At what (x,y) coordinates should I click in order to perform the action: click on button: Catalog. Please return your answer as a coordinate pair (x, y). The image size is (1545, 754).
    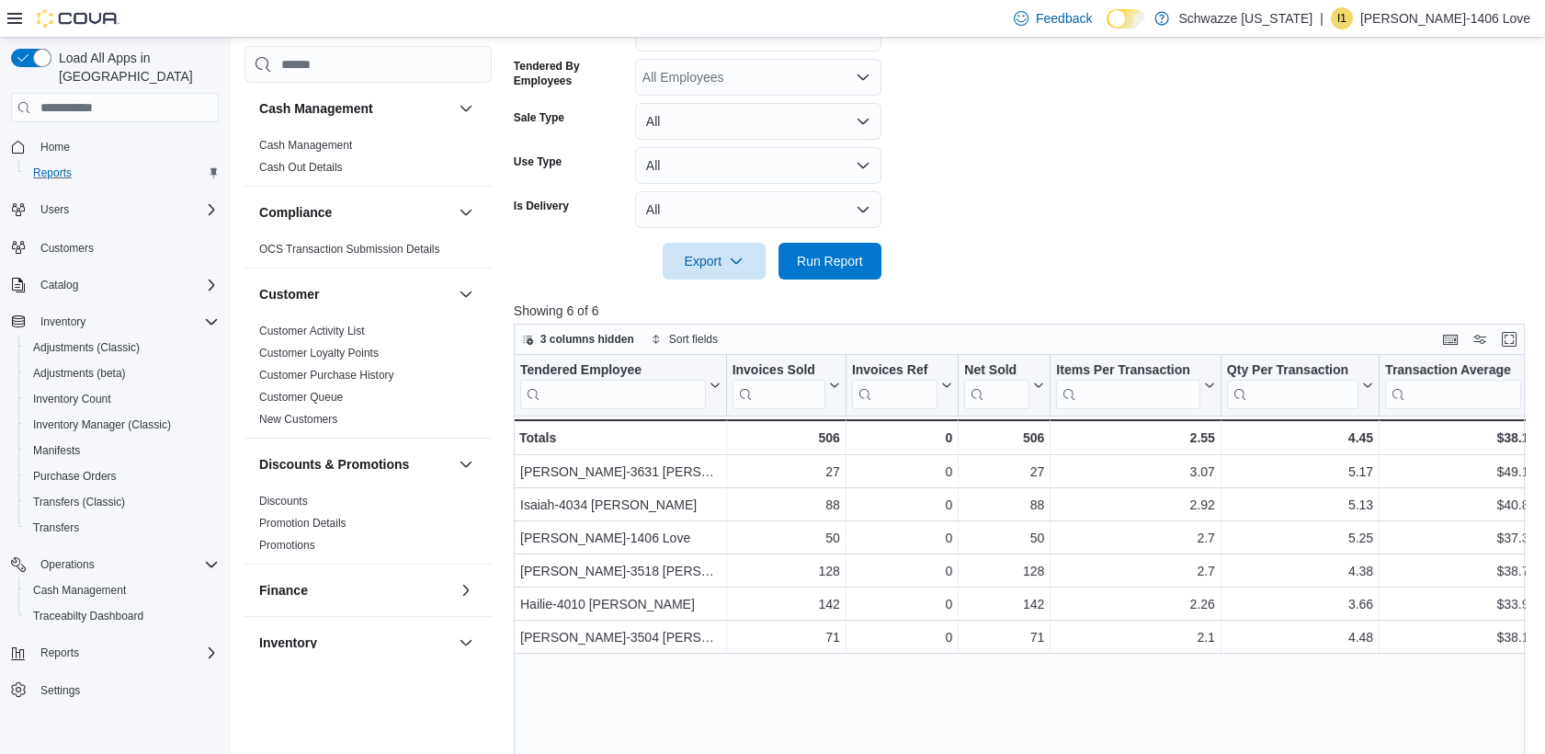
    Looking at the image, I should click on (59, 285).